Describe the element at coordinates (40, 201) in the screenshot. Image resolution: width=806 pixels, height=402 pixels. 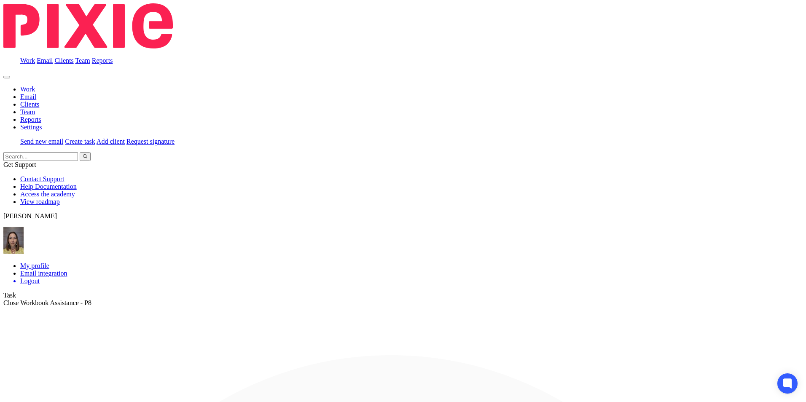
I see `span: View roadmap` at that location.